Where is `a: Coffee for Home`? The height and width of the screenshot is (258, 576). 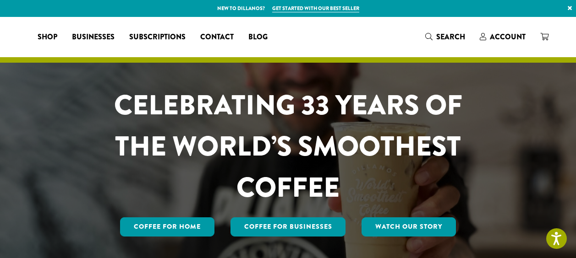 a: Coffee for Home is located at coordinates (167, 227).